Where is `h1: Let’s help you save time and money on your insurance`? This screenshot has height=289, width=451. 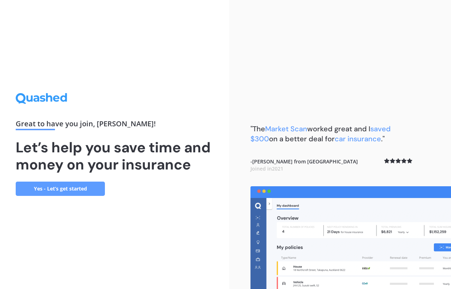
h1: Let’s help you save time and money on your insurance is located at coordinates (115, 156).